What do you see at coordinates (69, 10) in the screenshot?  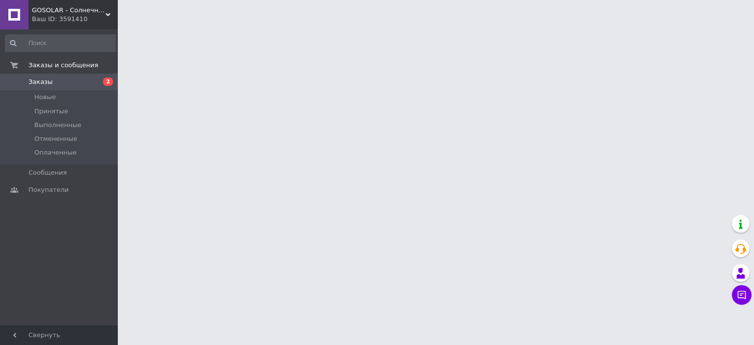 I see `span: GOSOLAR - Солнечные электростанции` at bounding box center [69, 10].